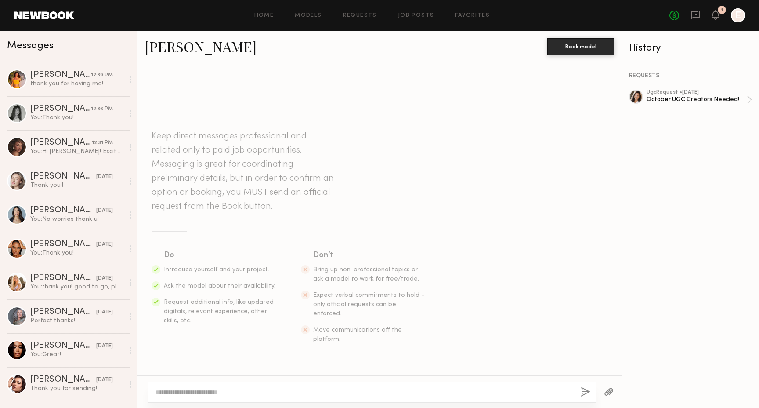  Describe the element at coordinates (369, 304) in the screenshot. I see `span: Expect verbal commitments to hold - only official requests can be enforced.` at that location.